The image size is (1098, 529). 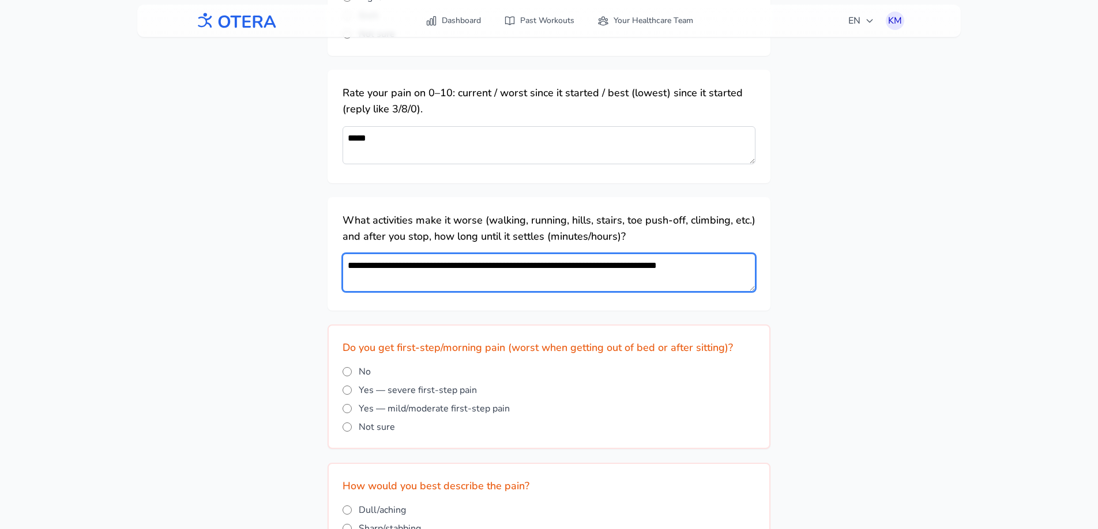 I want to click on h2: Rate your pain on 0–10: current / worst since it started / best (lowest) since it started (reply ..., so click(x=549, y=101).